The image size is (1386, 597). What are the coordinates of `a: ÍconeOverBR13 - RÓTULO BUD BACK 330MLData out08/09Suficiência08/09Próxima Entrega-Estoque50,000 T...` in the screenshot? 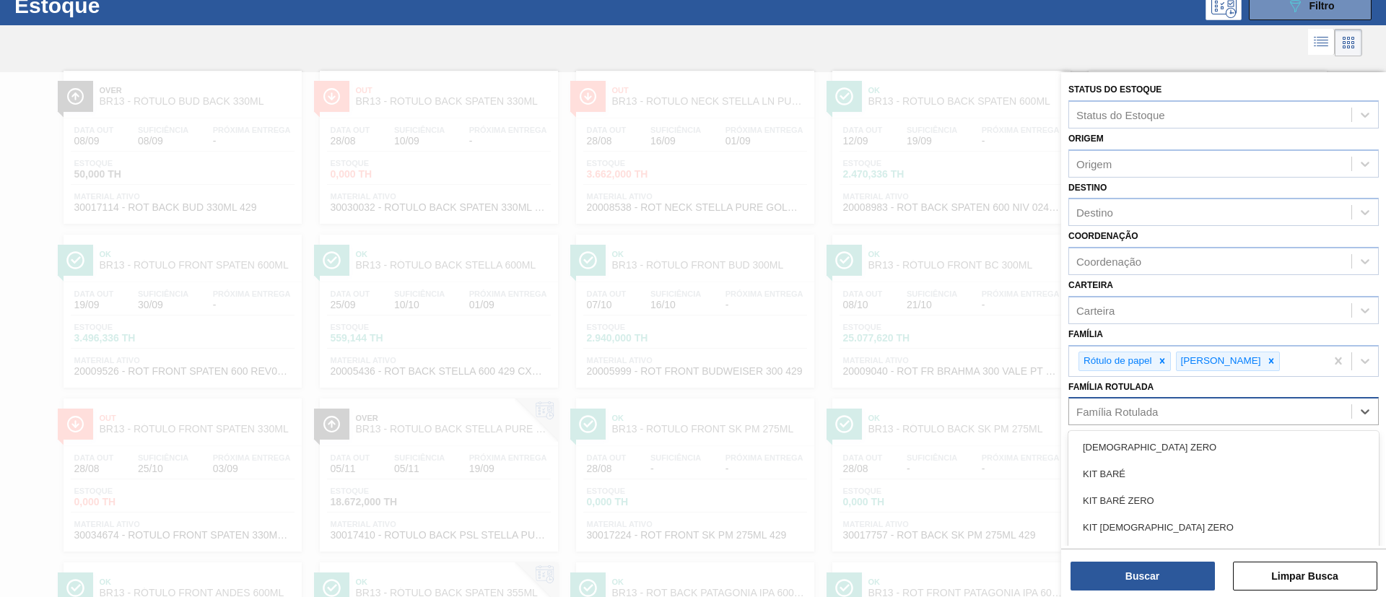 It's located at (181, 142).